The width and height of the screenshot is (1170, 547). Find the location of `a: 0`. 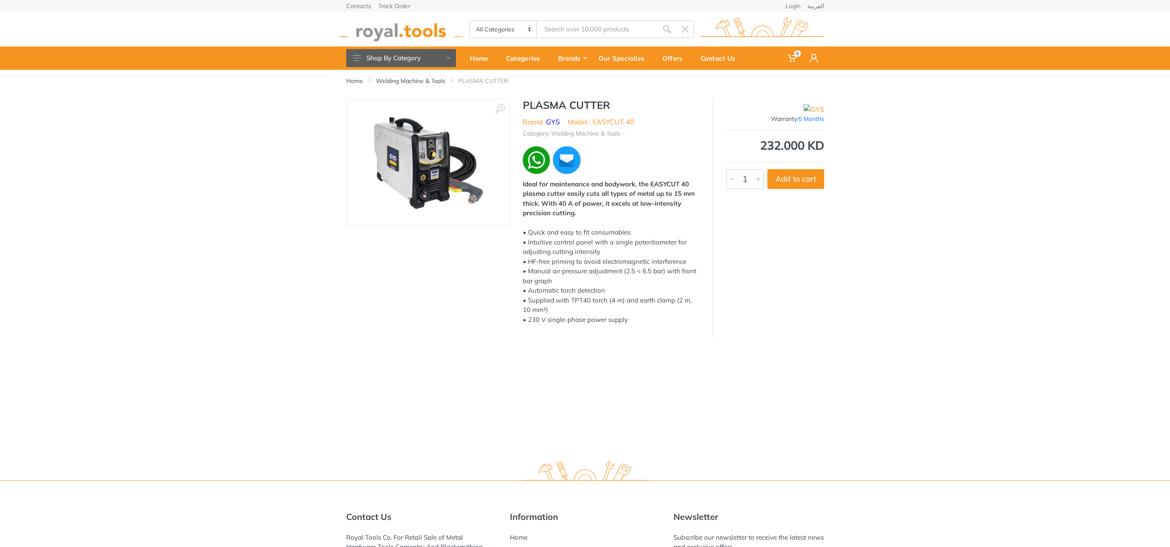

a: 0 is located at coordinates (792, 58).